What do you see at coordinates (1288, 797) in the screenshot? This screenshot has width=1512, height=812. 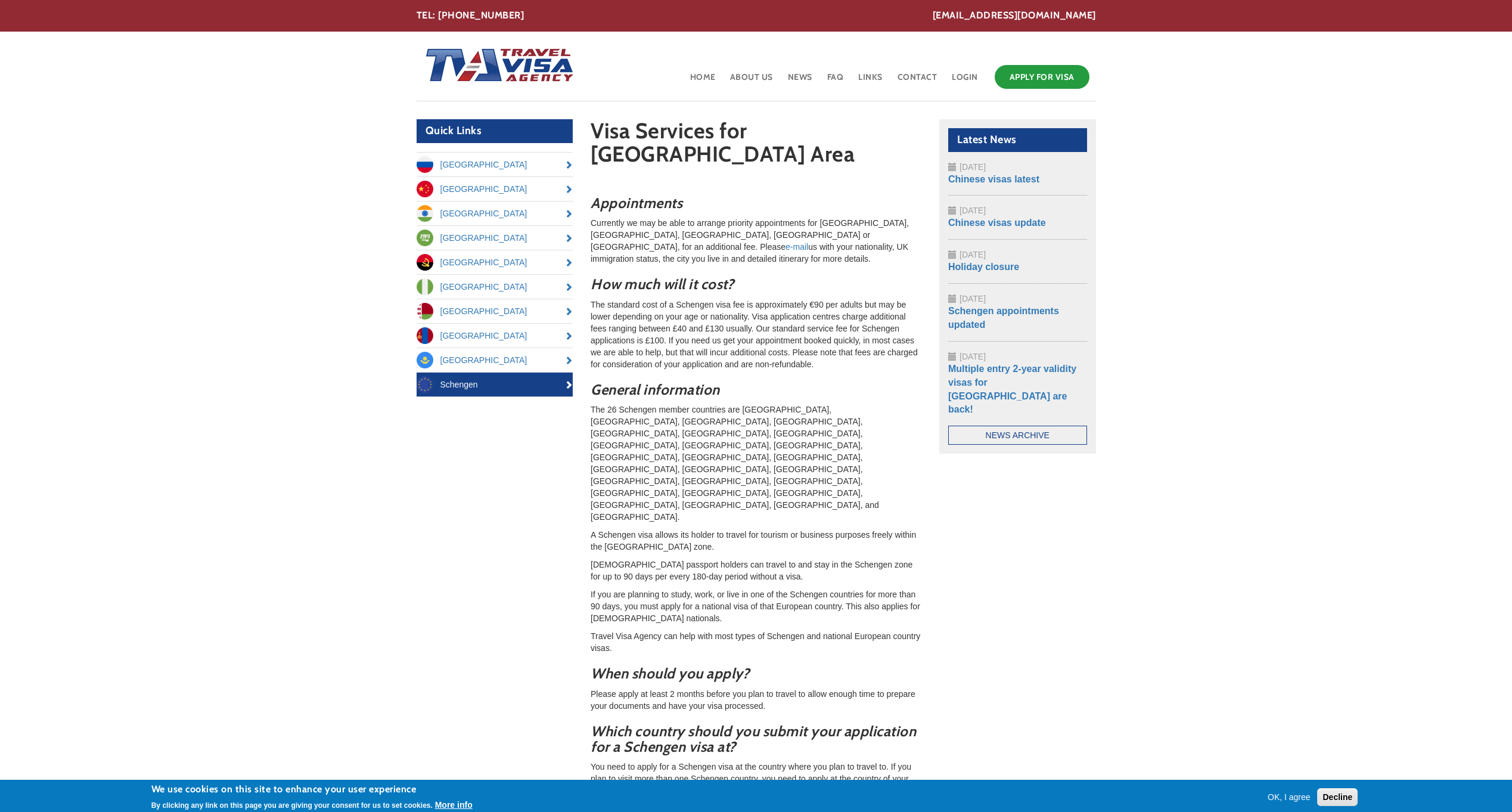 I see `button: OK, I agree` at bounding box center [1288, 797].